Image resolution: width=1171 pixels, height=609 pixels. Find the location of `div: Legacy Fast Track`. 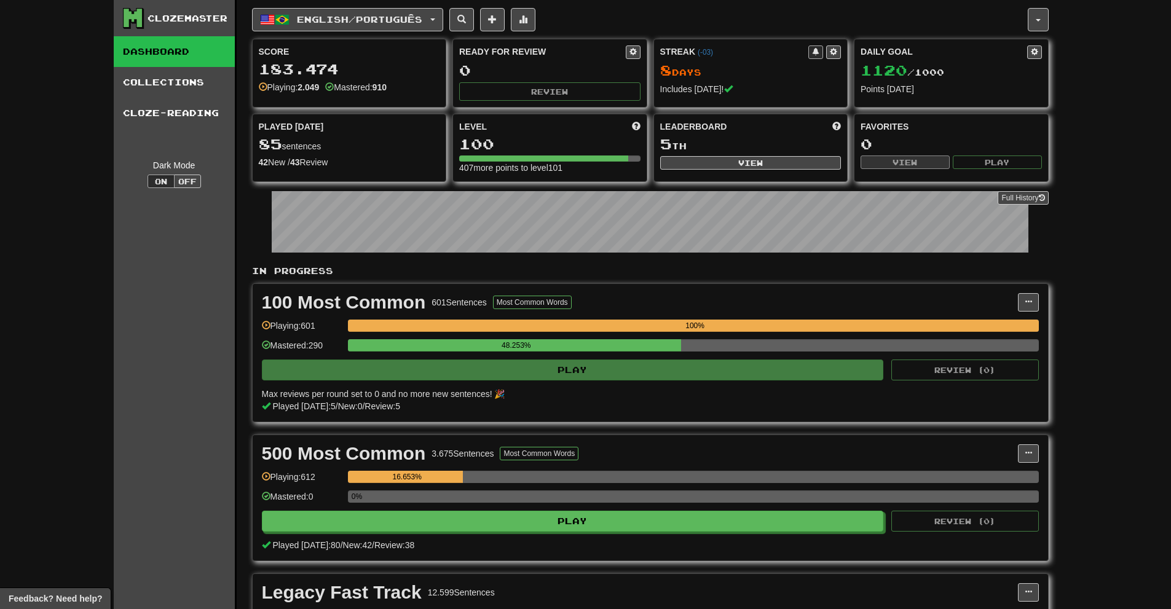

div: Legacy Fast Track is located at coordinates (342, 592).